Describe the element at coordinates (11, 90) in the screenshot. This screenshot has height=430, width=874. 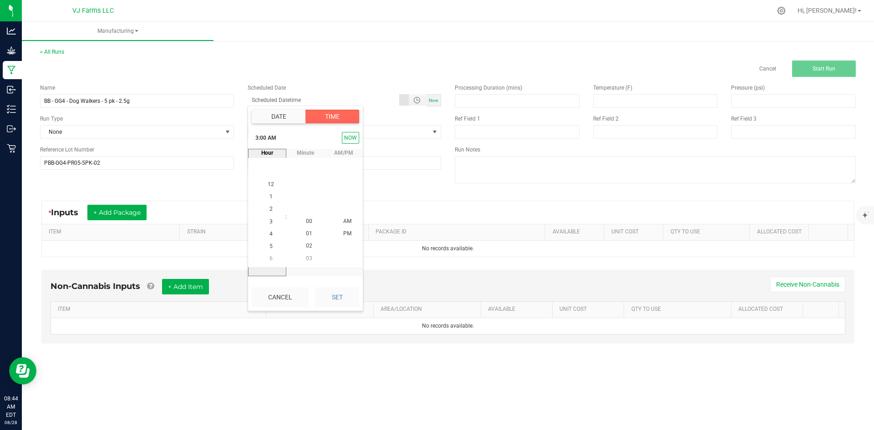
I see `inline-svg: Inbound` at that location.